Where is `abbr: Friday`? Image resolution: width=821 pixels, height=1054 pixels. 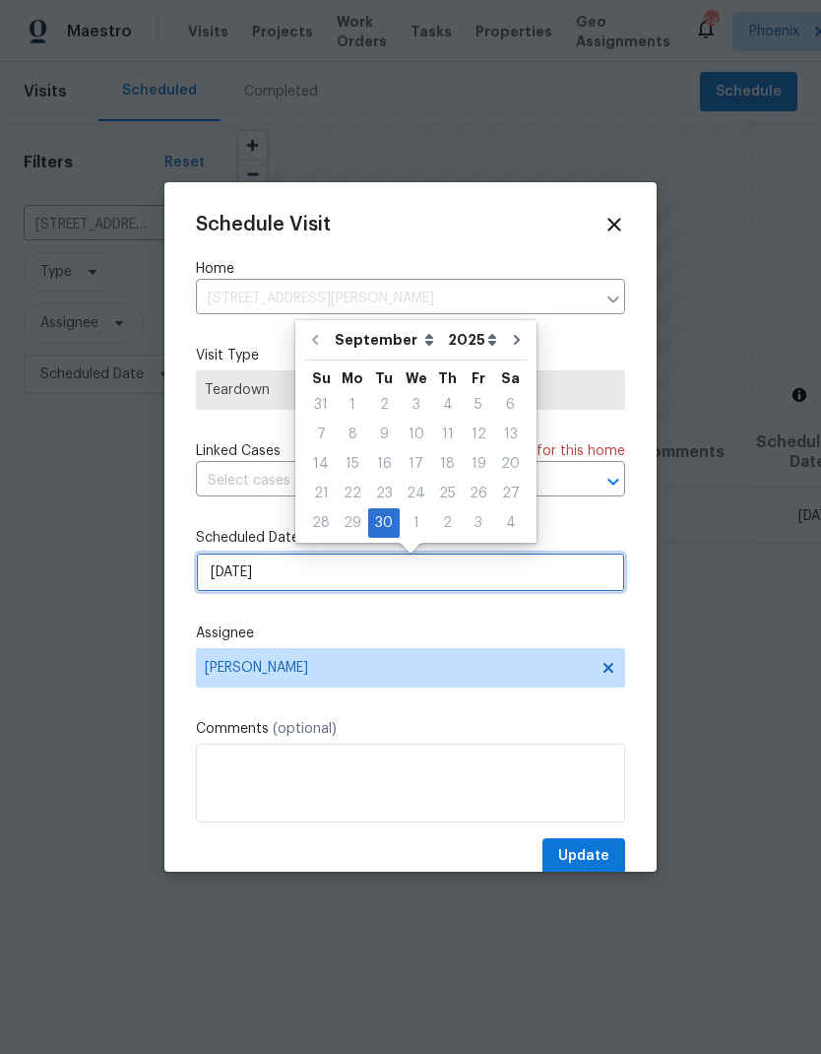
abbr: Friday is located at coordinates (479, 378).